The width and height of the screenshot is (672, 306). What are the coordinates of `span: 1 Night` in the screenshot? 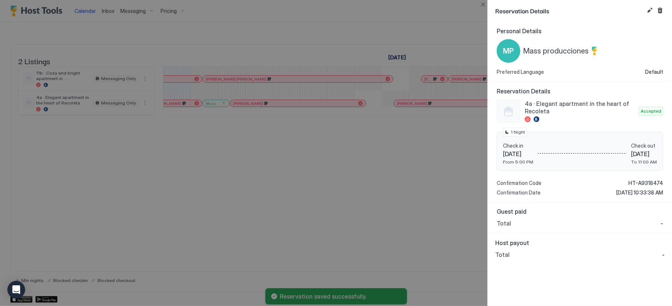 It's located at (518, 132).